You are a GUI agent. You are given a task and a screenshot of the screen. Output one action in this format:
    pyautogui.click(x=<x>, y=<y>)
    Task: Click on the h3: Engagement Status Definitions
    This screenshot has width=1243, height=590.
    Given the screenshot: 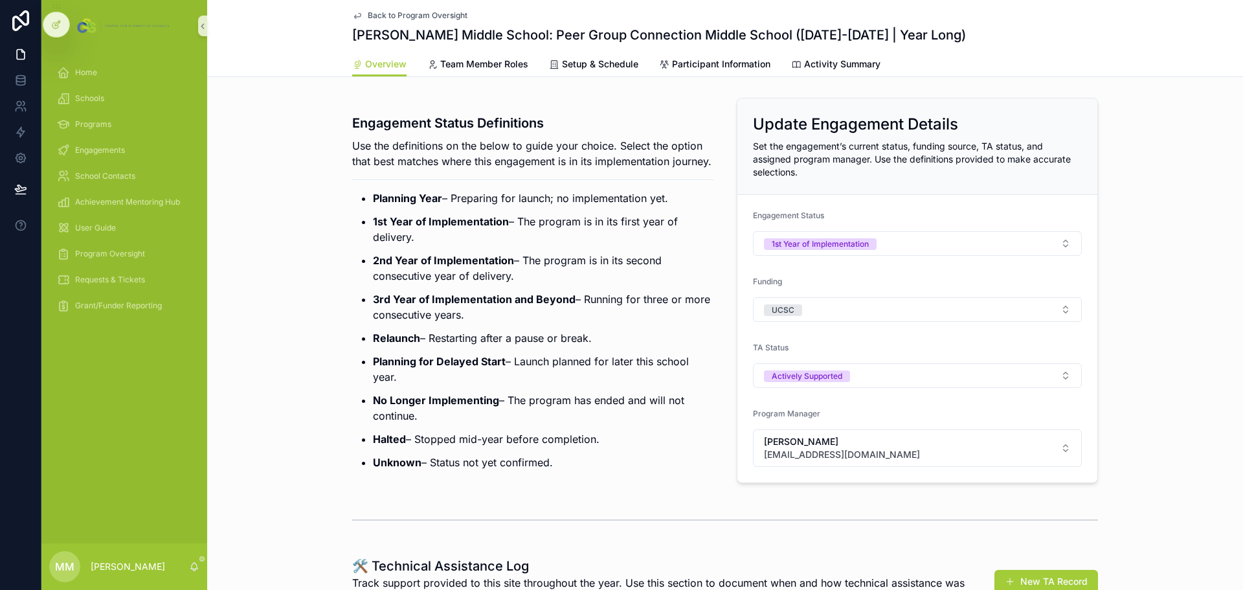 What is the action you would take?
    pyautogui.click(x=533, y=123)
    